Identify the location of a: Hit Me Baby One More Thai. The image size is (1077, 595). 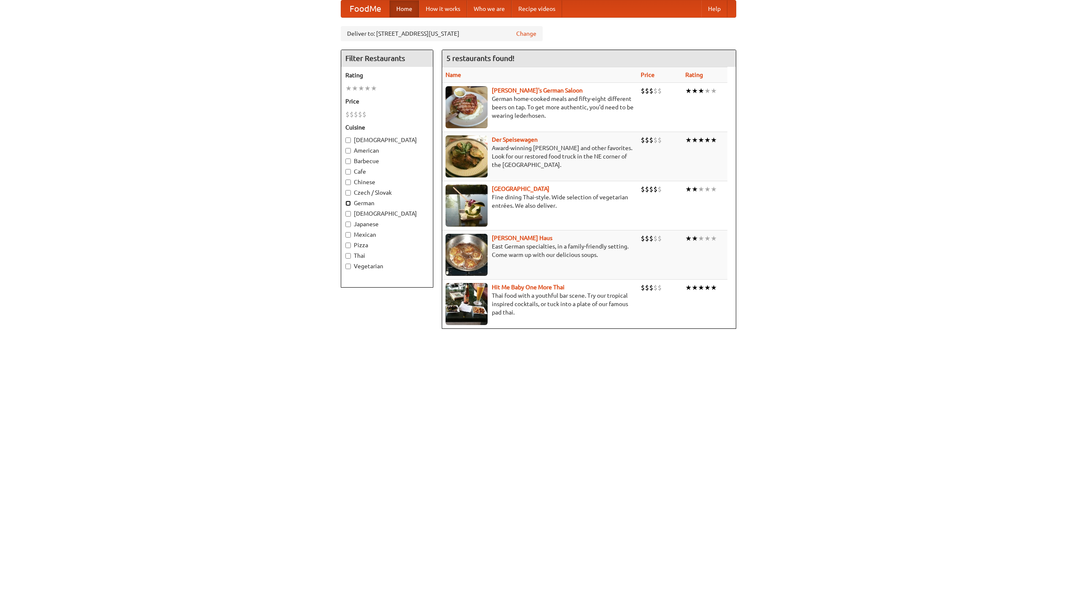
(528, 287).